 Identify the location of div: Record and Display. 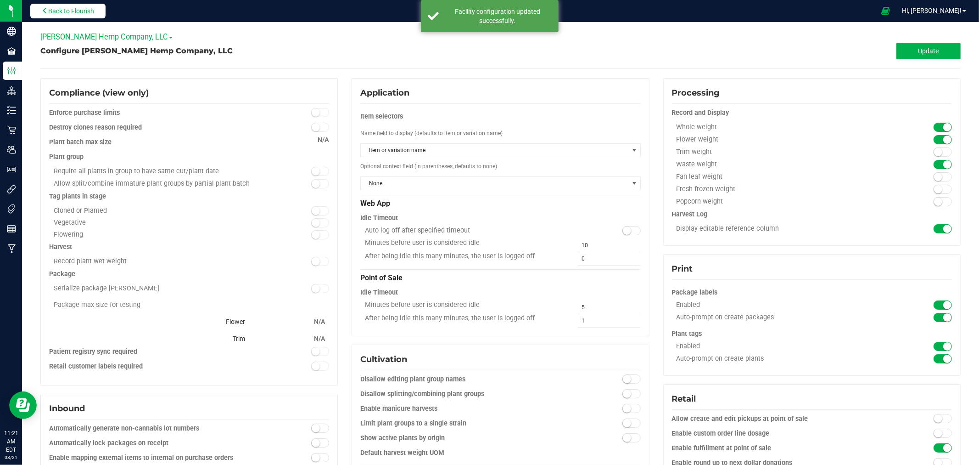
(812, 113).